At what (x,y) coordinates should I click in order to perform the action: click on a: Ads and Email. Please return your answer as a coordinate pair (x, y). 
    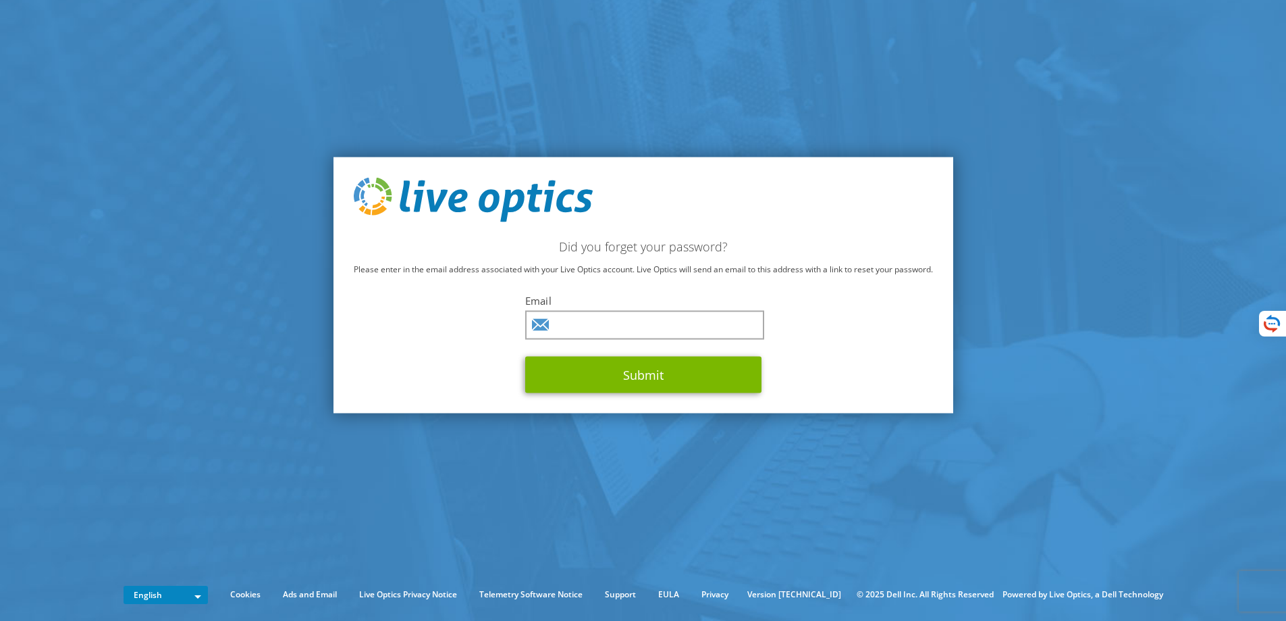
    Looking at the image, I should click on (310, 594).